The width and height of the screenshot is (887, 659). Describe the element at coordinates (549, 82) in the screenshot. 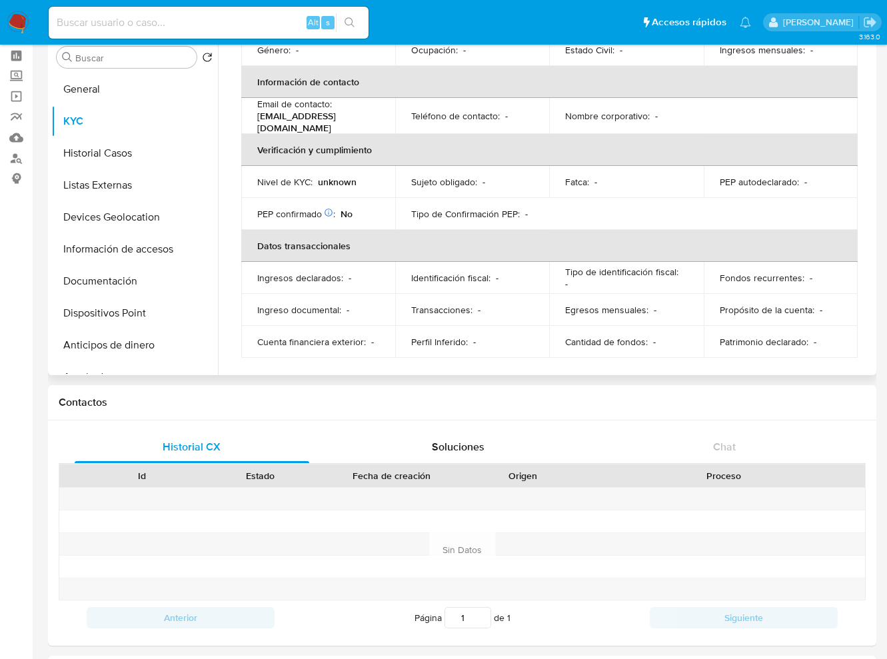

I see `th: Información de contacto` at that location.